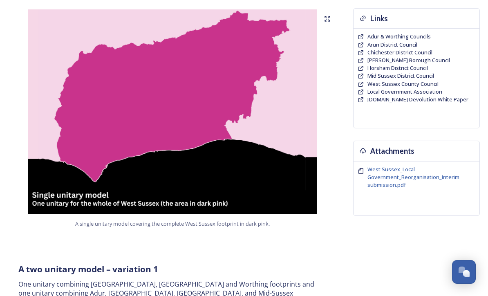 This screenshot has width=488, height=296. Describe the element at coordinates (392, 45) in the screenshot. I see `span: Arun District Council` at that location.